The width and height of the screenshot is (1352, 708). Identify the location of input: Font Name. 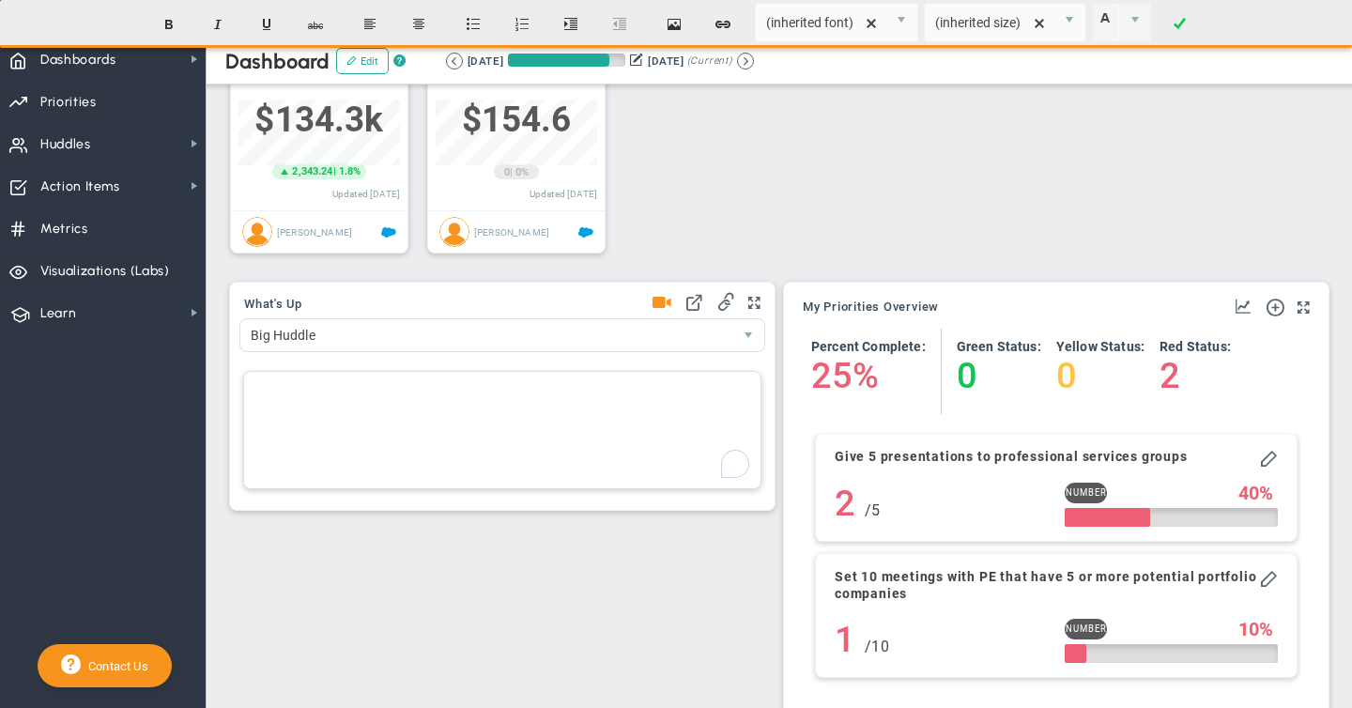
(820, 23).